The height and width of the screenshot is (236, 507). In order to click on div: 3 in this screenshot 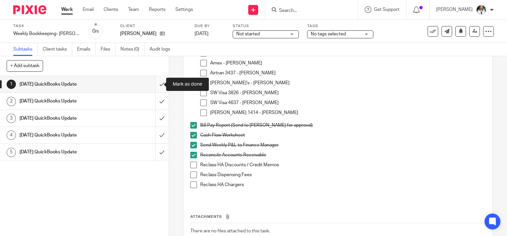, I will do `click(11, 119)`.